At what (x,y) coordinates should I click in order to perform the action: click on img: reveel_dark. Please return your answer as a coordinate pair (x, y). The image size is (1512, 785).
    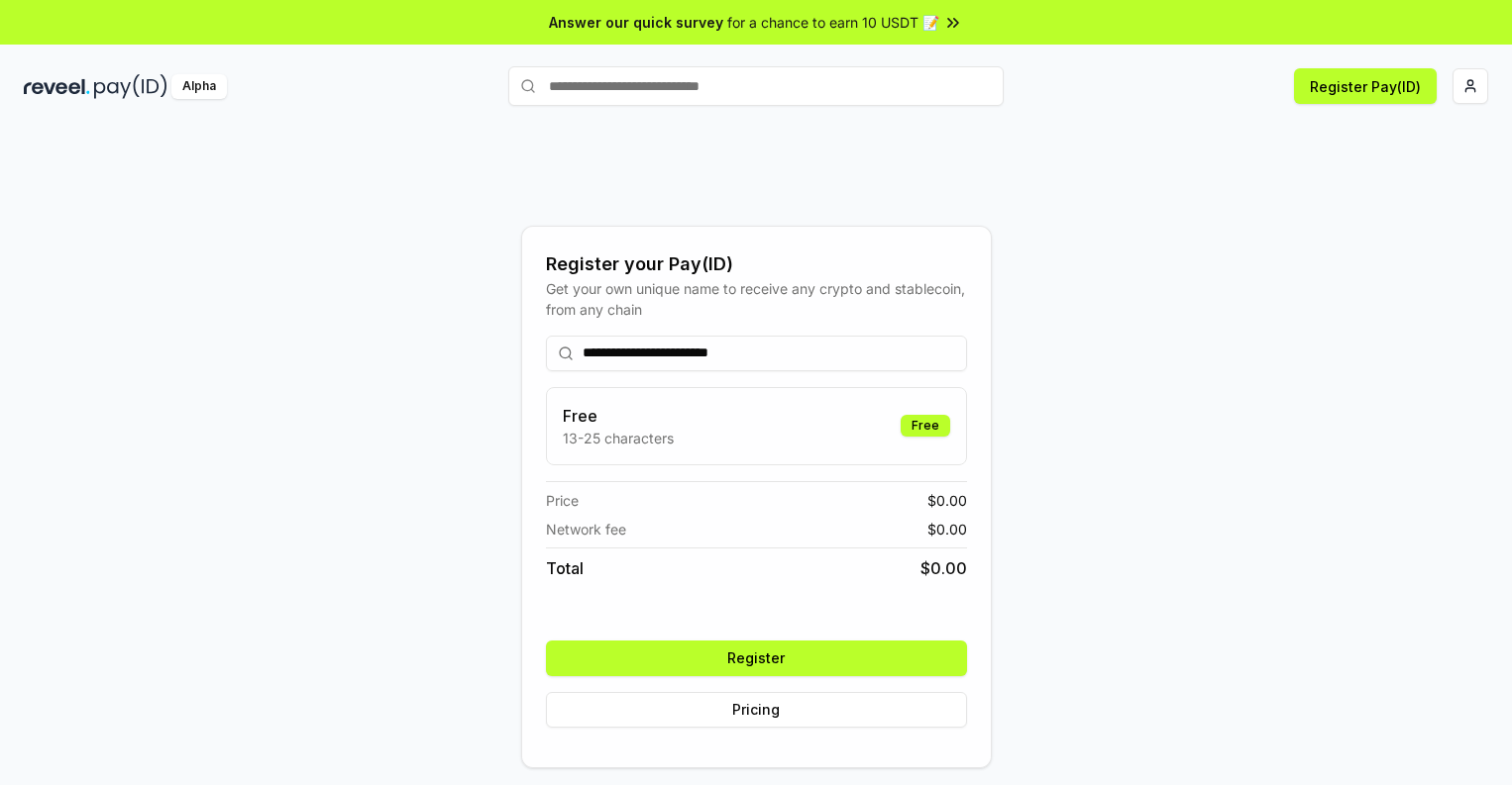
    Looking at the image, I should click on (57, 86).